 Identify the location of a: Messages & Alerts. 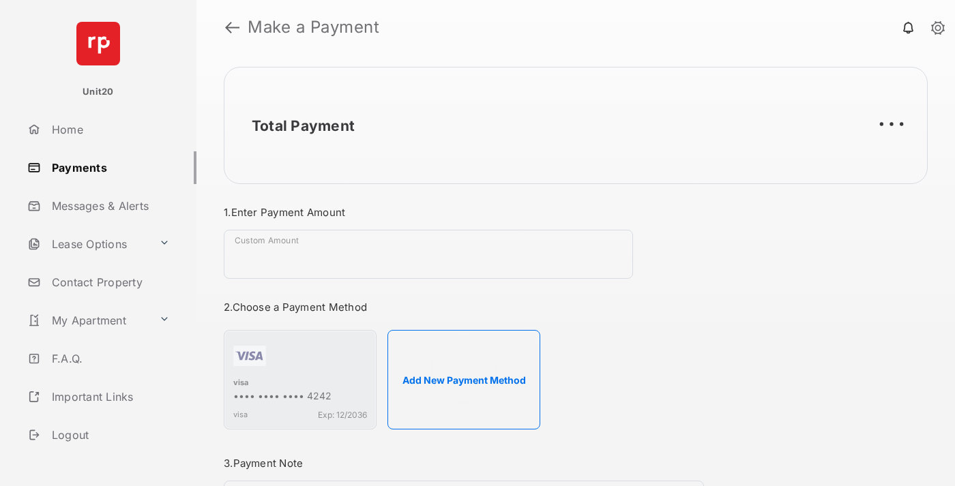
(109, 206).